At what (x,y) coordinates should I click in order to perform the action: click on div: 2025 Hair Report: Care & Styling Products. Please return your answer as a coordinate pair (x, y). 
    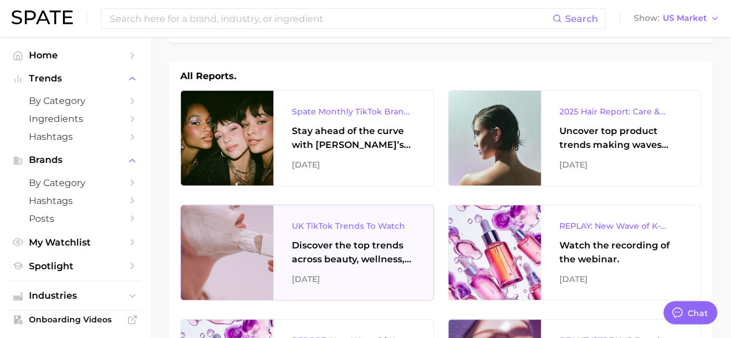
    Looking at the image, I should click on (621, 112).